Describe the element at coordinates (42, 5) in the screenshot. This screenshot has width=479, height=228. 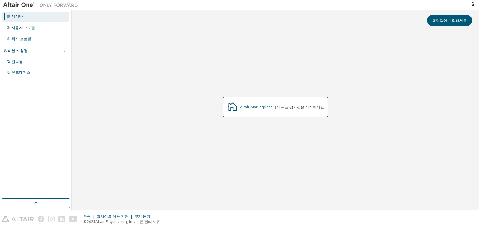
I see `img: 알타이르 원` at that location.